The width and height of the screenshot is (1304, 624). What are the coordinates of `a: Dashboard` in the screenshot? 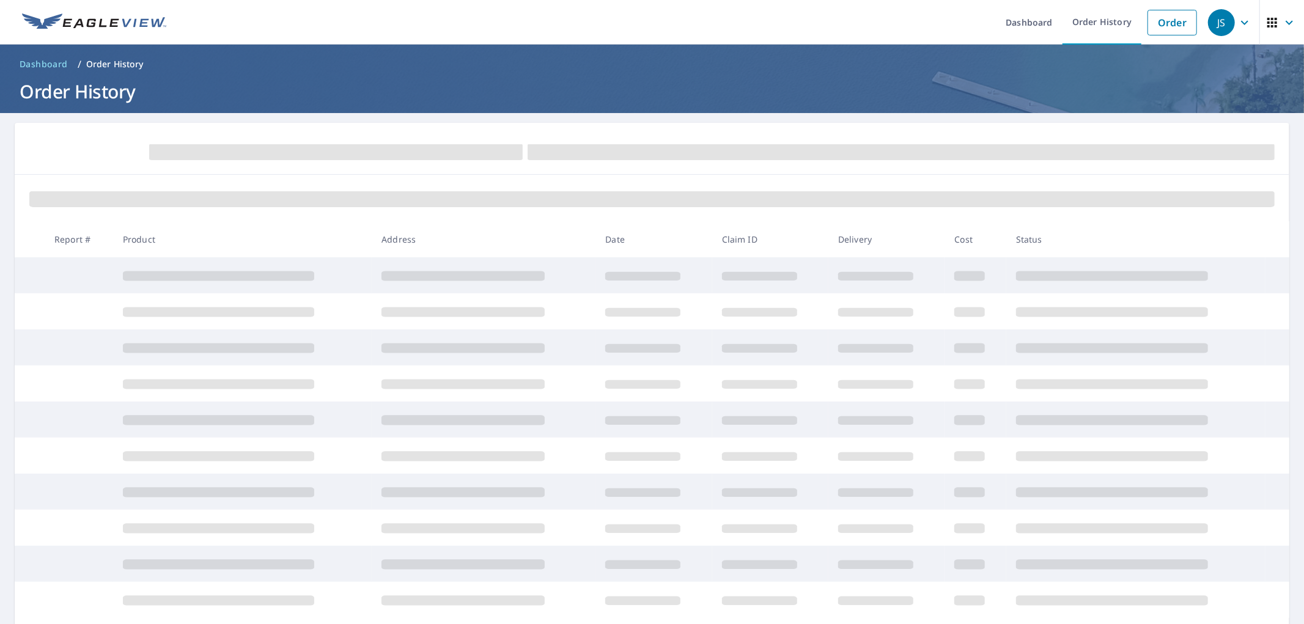 It's located at (43, 64).